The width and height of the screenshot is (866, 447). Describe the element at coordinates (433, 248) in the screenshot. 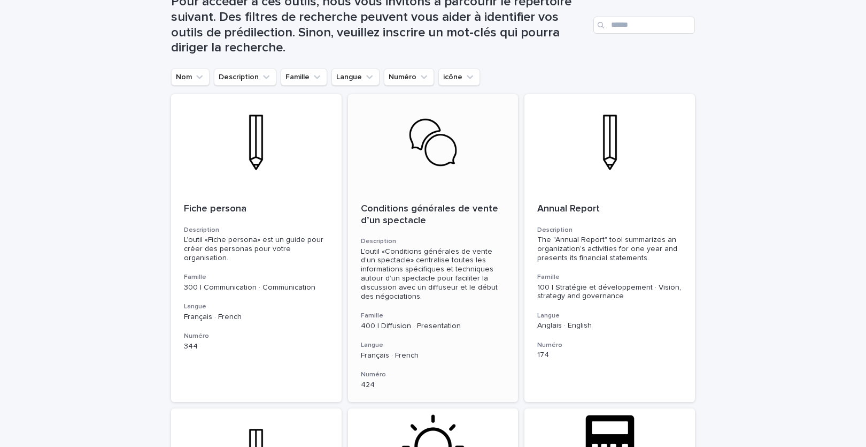

I see `a: Conditions générales de vente d’un spectacleDescriptionL’outil «Conditions générales de vente d’u...` at that location.